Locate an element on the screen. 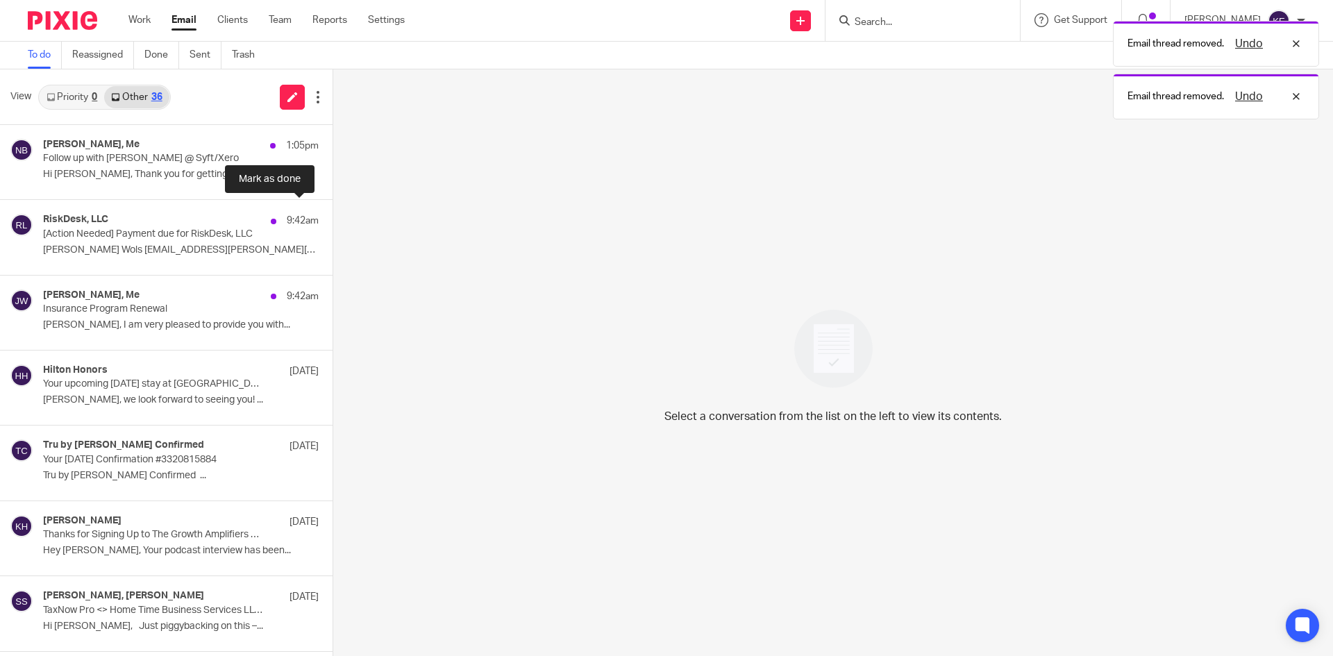 Image resolution: width=1333 pixels, height=656 pixels. a: Trash is located at coordinates (249, 55).